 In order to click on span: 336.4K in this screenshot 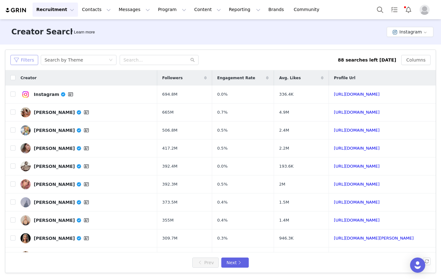, I will do `click(286, 94)`.